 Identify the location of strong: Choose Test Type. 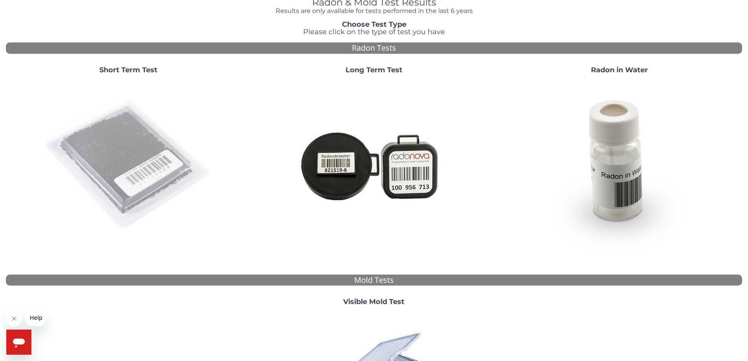
(374, 24).